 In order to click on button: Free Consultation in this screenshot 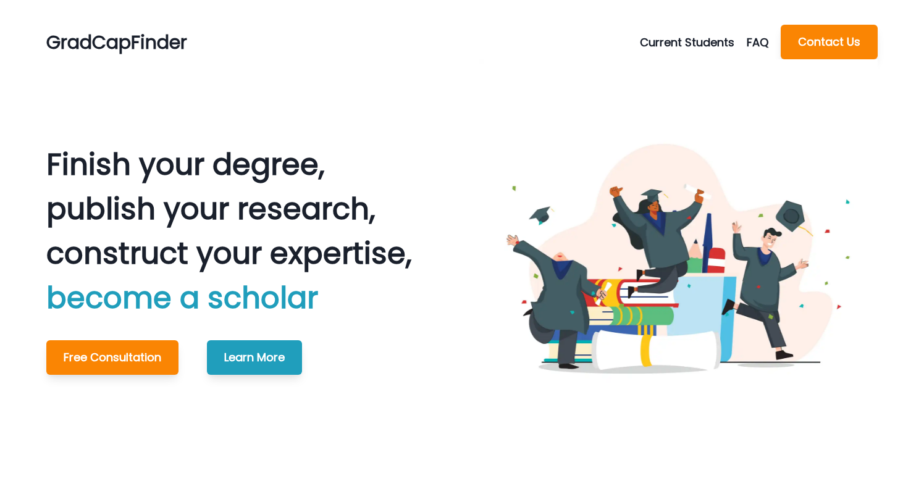, I will do `click(112, 357)`.